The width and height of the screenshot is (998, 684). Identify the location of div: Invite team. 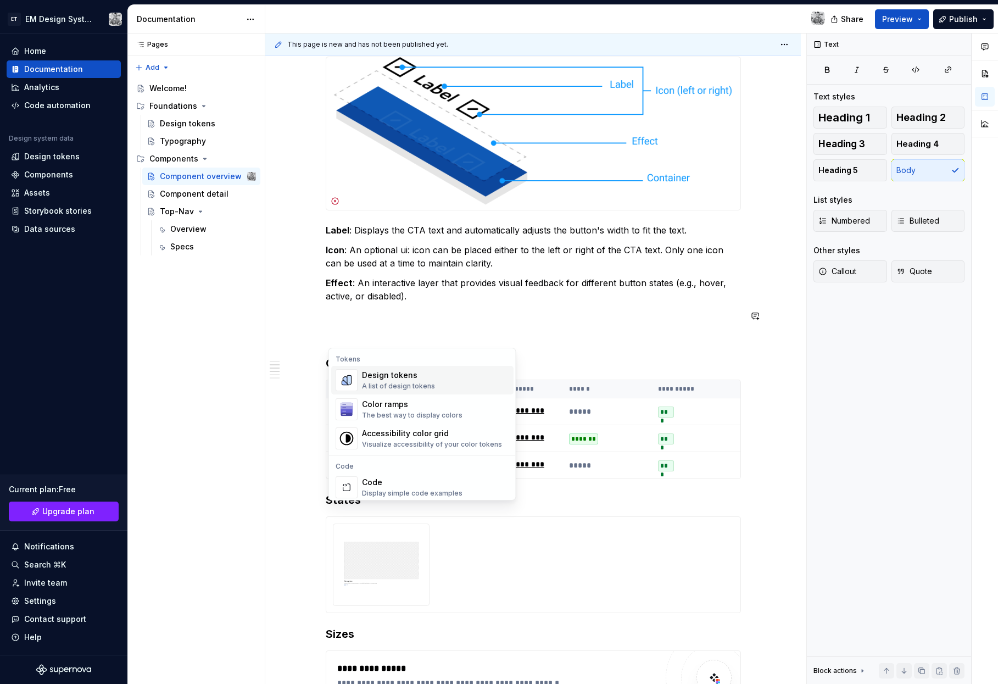
(46, 583).